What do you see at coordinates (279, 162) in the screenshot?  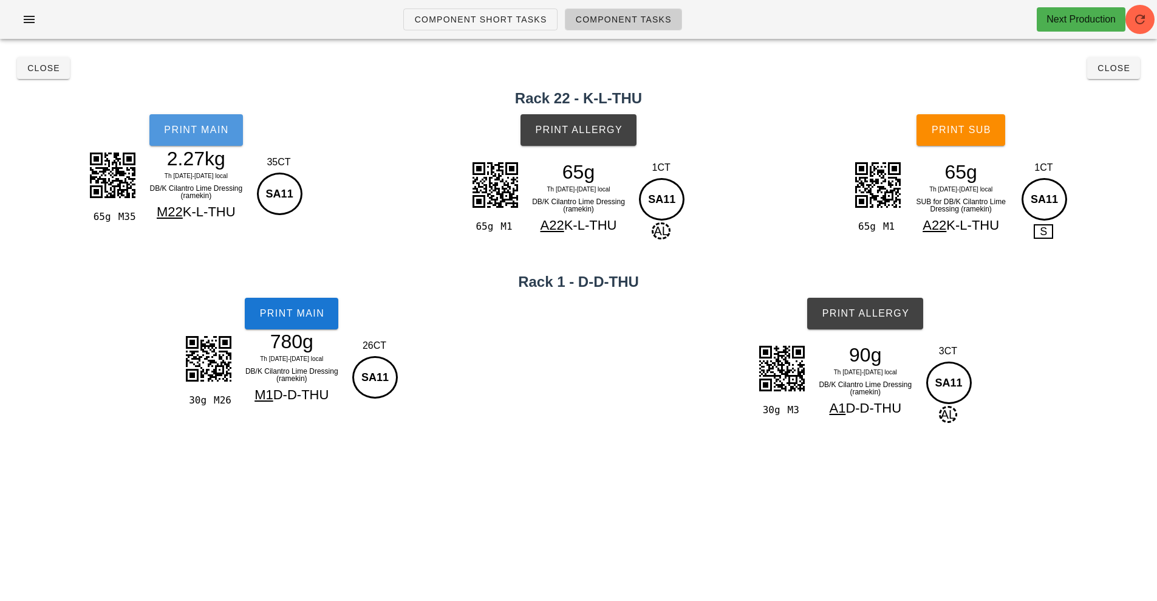 I see `div: 35CT` at bounding box center [279, 162].